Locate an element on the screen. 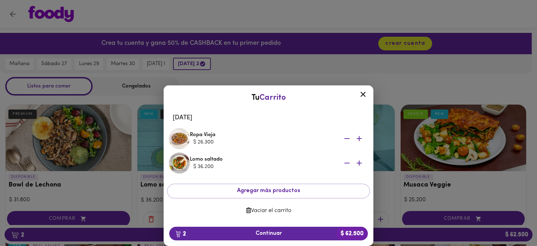 Image resolution: width=537 pixels, height=246 pixels. img: cart.png is located at coordinates (178, 234).